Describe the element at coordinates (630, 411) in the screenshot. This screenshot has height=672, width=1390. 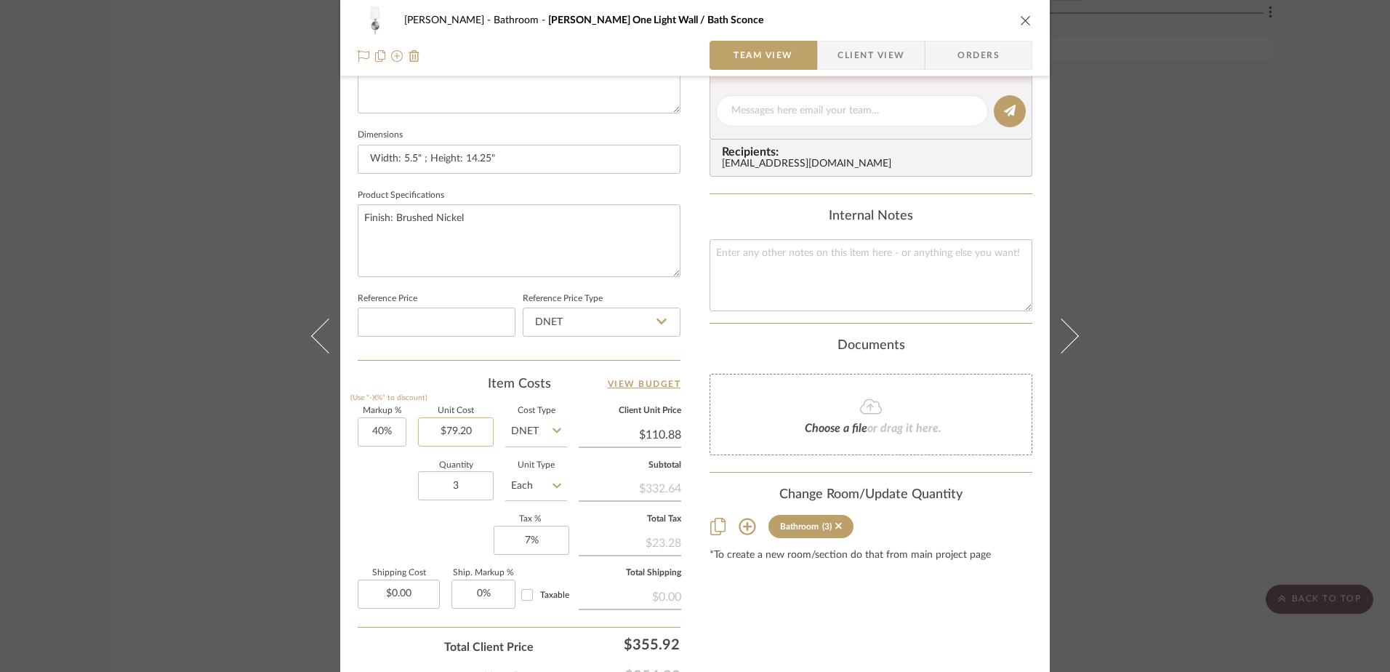
I see `label: Client Unit Price` at that location.